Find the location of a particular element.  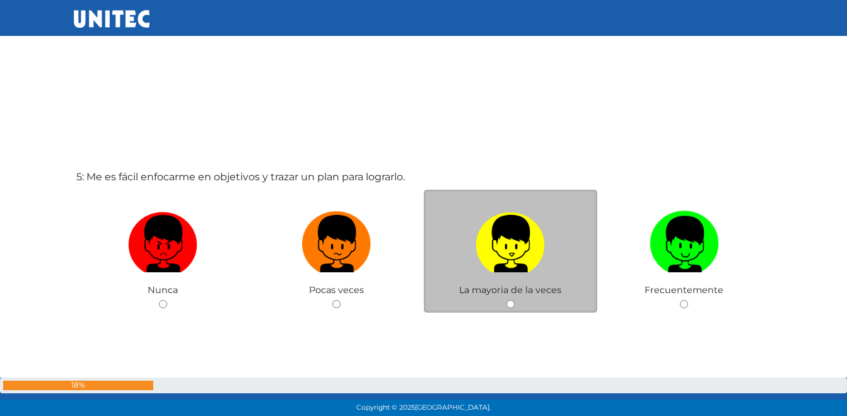

img: Frecuentemente is located at coordinates (684, 239).